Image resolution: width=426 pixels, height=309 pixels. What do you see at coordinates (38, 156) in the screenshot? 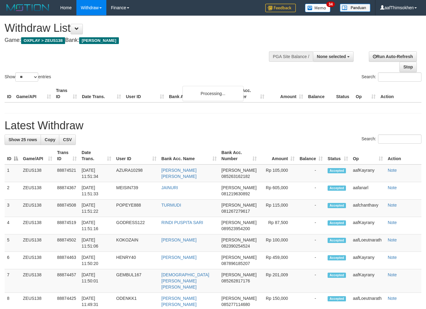
I see `th: Game/API: activate to sort column ascending` at bounding box center [38, 156].